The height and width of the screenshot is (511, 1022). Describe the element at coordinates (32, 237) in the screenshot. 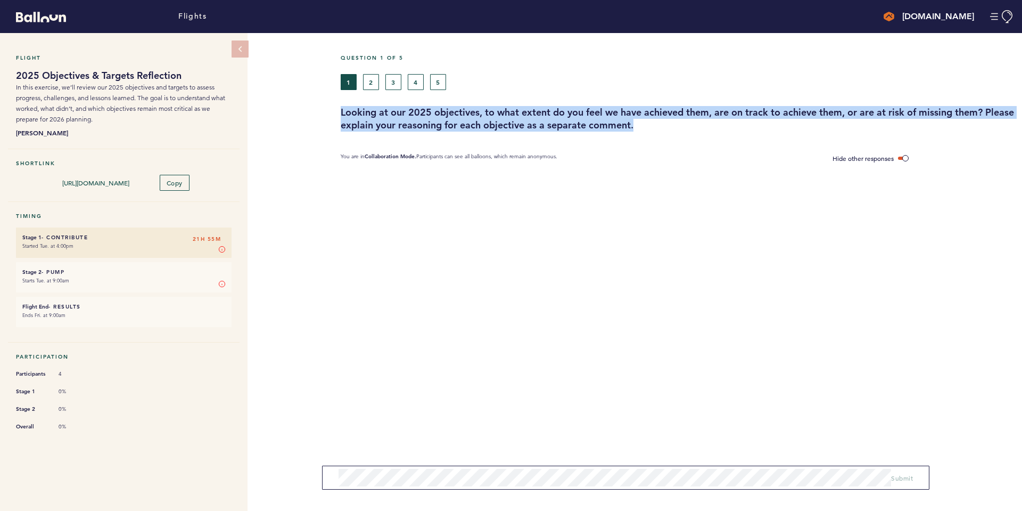

I see `small: Stage 1` at that location.